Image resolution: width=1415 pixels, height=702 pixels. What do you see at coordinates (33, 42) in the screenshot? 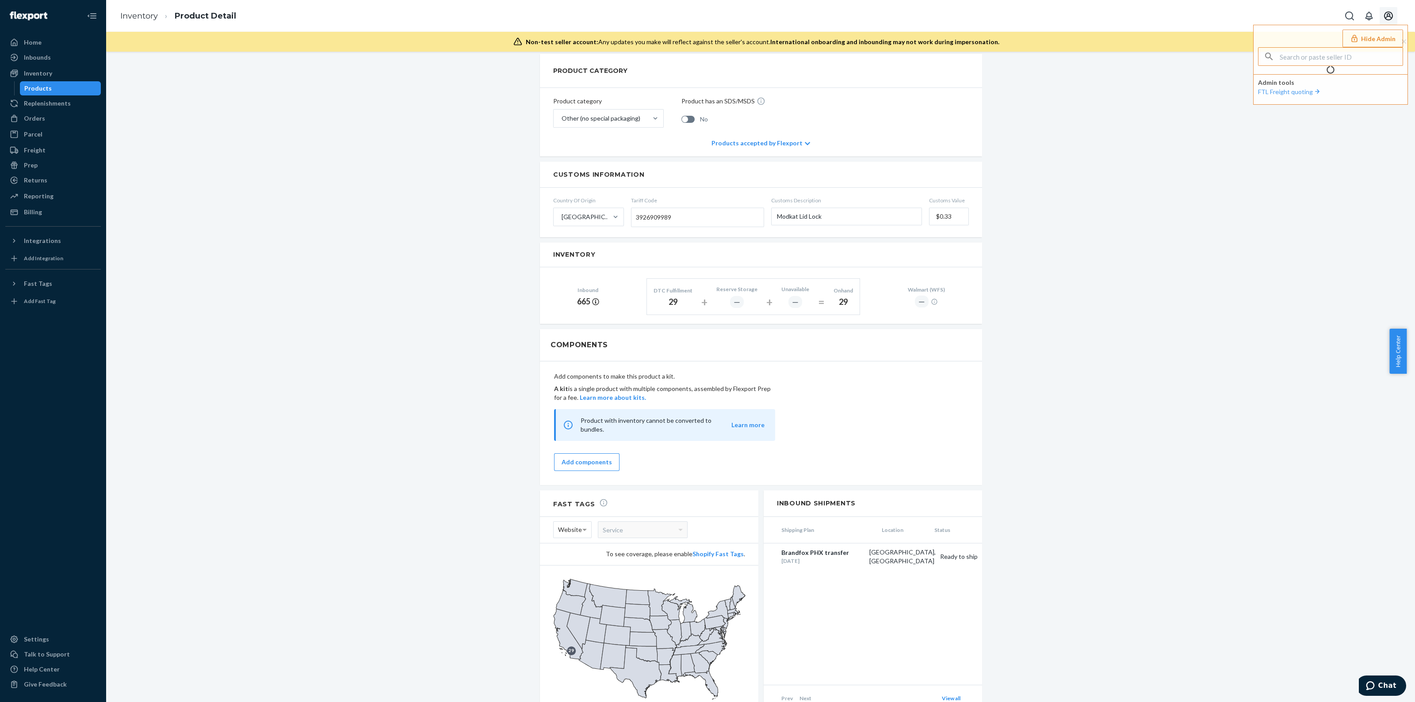
I see `div: Home` at bounding box center [33, 42].